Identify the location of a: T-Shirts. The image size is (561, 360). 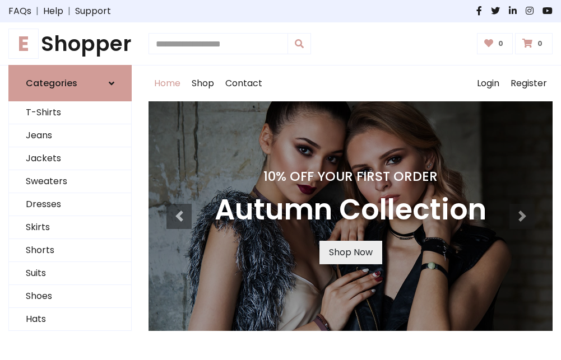
(70, 113).